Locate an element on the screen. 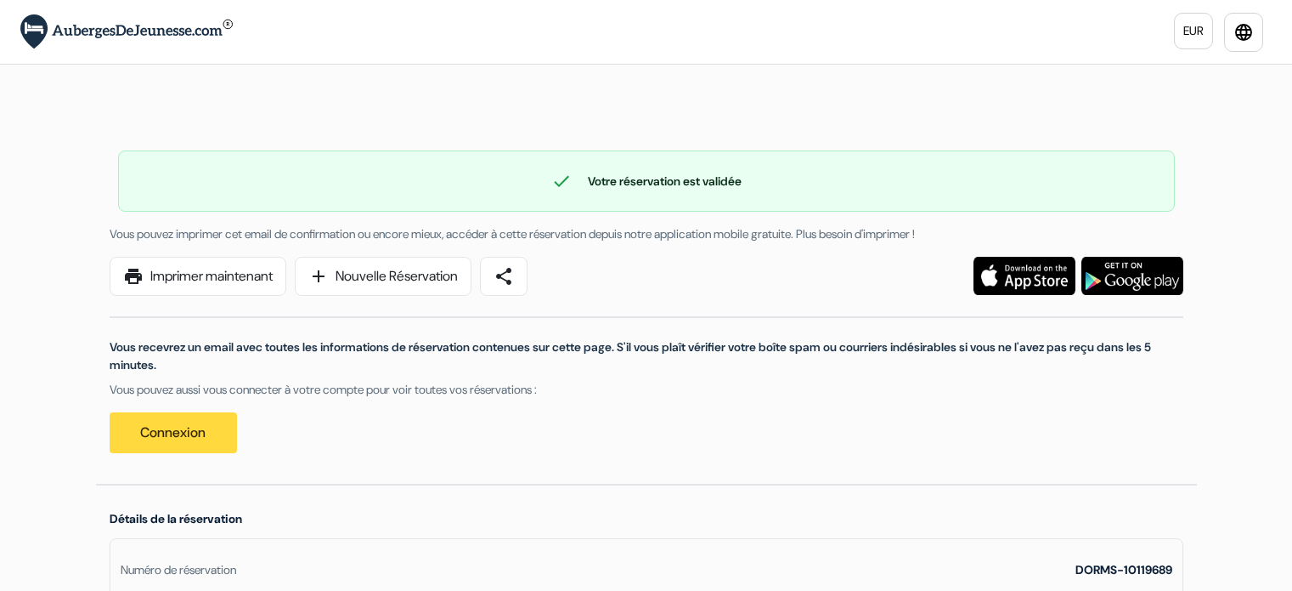 The height and width of the screenshot is (591, 1292). a: share is located at coordinates (504, 276).